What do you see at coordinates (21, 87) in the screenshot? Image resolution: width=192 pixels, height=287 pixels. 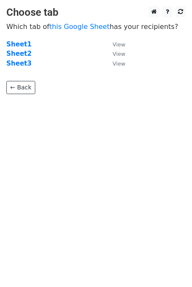 I see `a: ← Back` at bounding box center [21, 87].